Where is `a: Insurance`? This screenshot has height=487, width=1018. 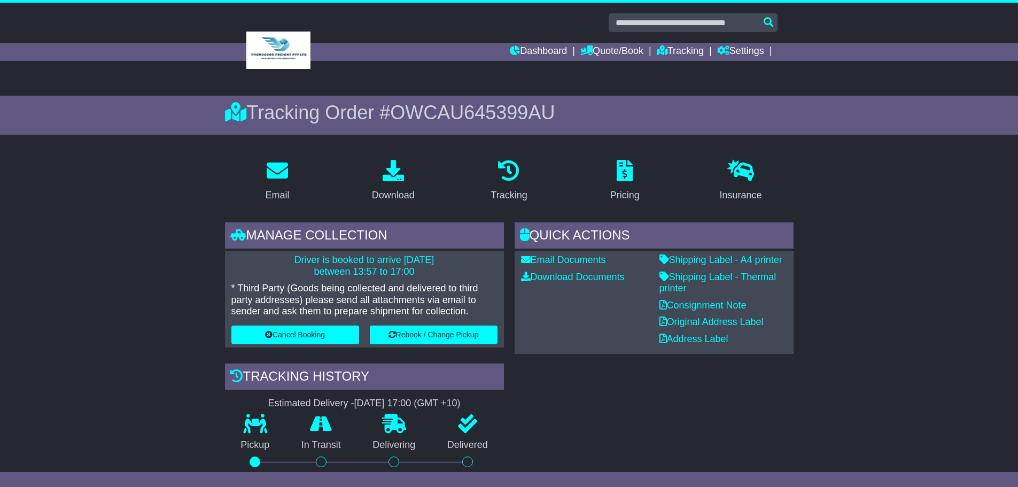
a: Insurance is located at coordinates (740, 181).